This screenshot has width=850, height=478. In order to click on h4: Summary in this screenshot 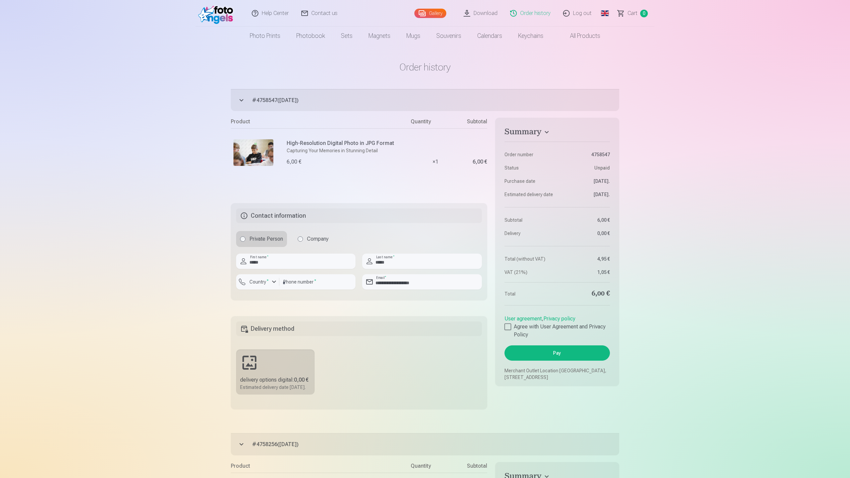, I will do `click(557, 133)`.